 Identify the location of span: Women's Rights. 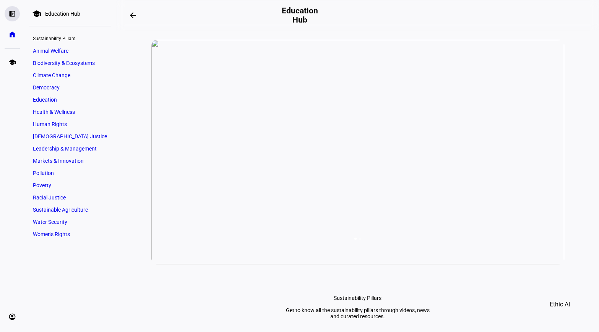
(51, 234).